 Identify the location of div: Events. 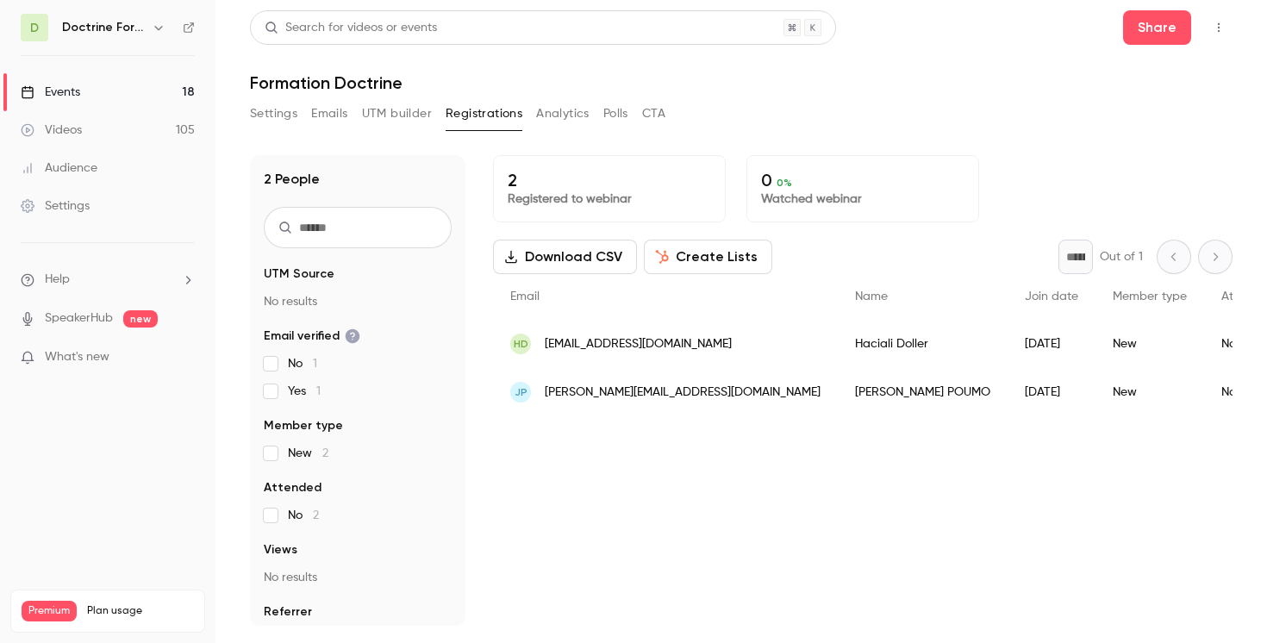
(50, 92).